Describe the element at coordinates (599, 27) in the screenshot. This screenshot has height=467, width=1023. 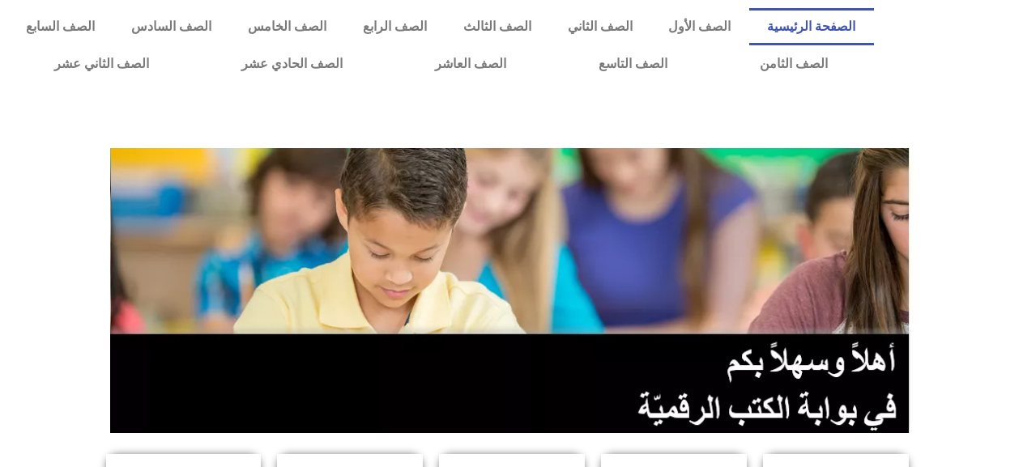
I see `a: الصف الثاني` at that location.